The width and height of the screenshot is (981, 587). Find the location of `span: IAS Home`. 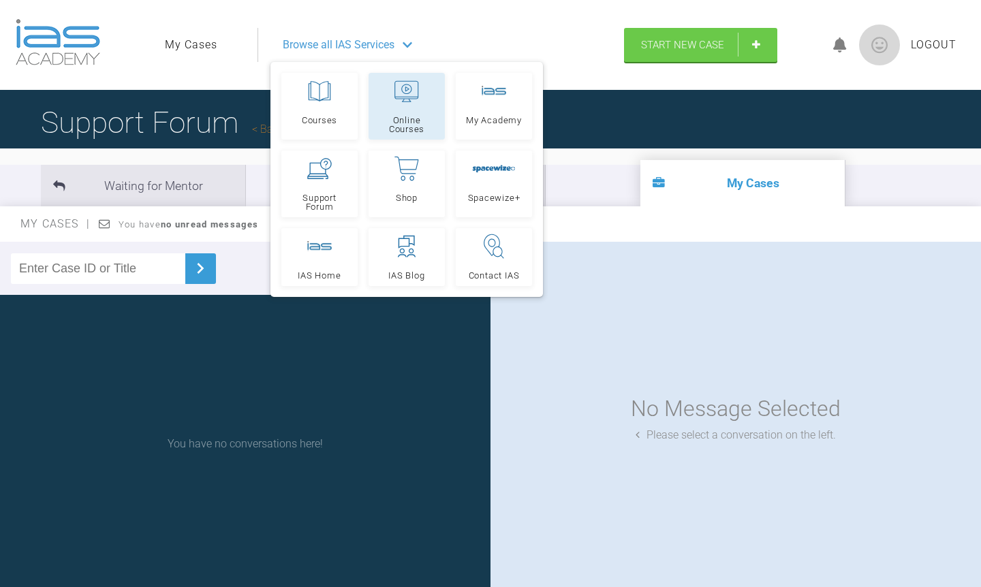

span: IAS Home is located at coordinates (319, 275).